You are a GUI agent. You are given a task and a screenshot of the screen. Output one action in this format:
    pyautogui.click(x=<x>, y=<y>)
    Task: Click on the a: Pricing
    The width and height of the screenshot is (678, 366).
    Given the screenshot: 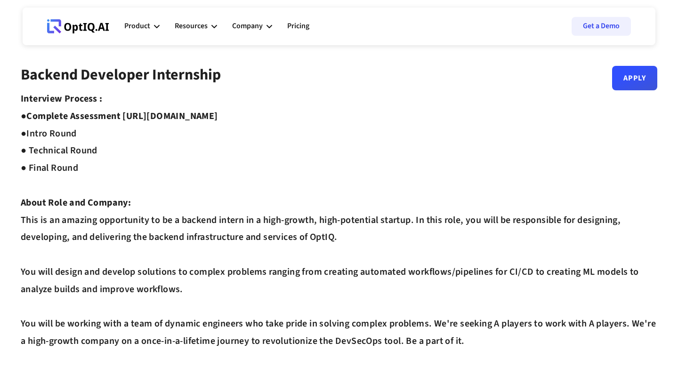 What is the action you would take?
    pyautogui.click(x=298, y=26)
    